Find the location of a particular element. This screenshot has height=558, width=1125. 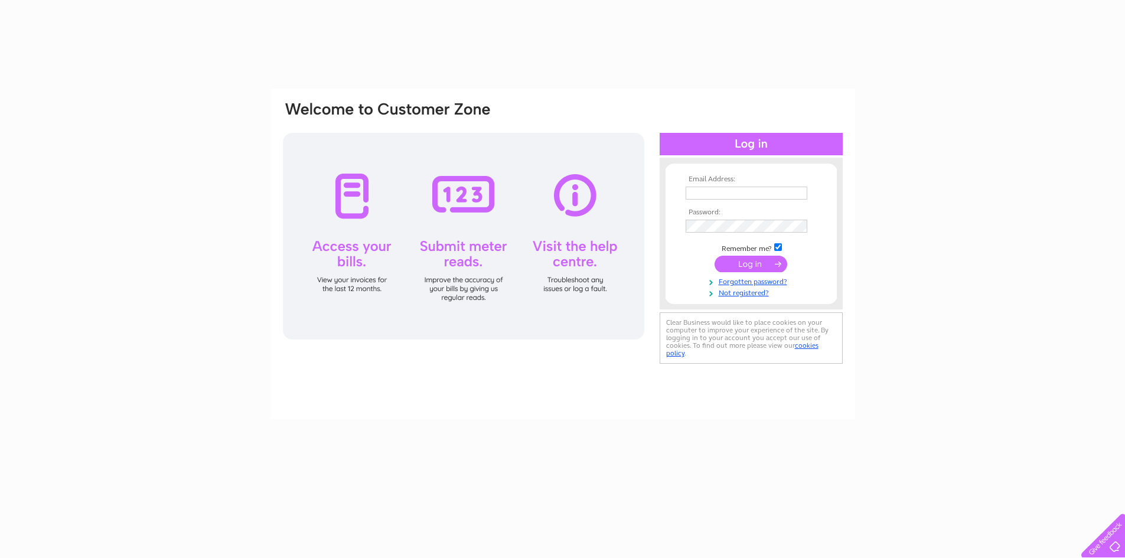

a: Not registered? is located at coordinates (752, 292).